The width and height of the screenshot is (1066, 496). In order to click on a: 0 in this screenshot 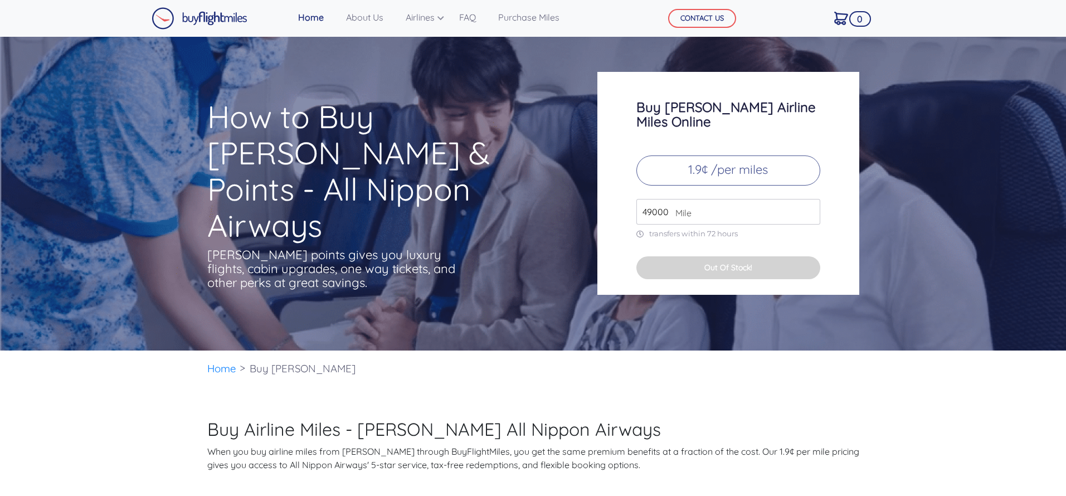, I will do `click(841, 18)`.